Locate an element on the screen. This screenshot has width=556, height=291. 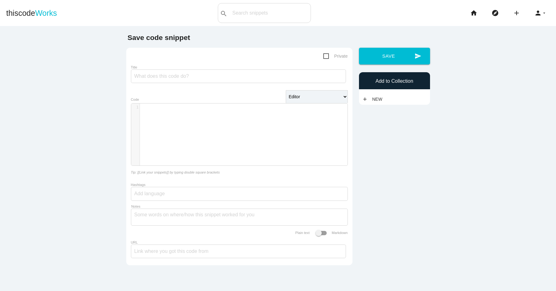
i: send is located at coordinates (418, 56).